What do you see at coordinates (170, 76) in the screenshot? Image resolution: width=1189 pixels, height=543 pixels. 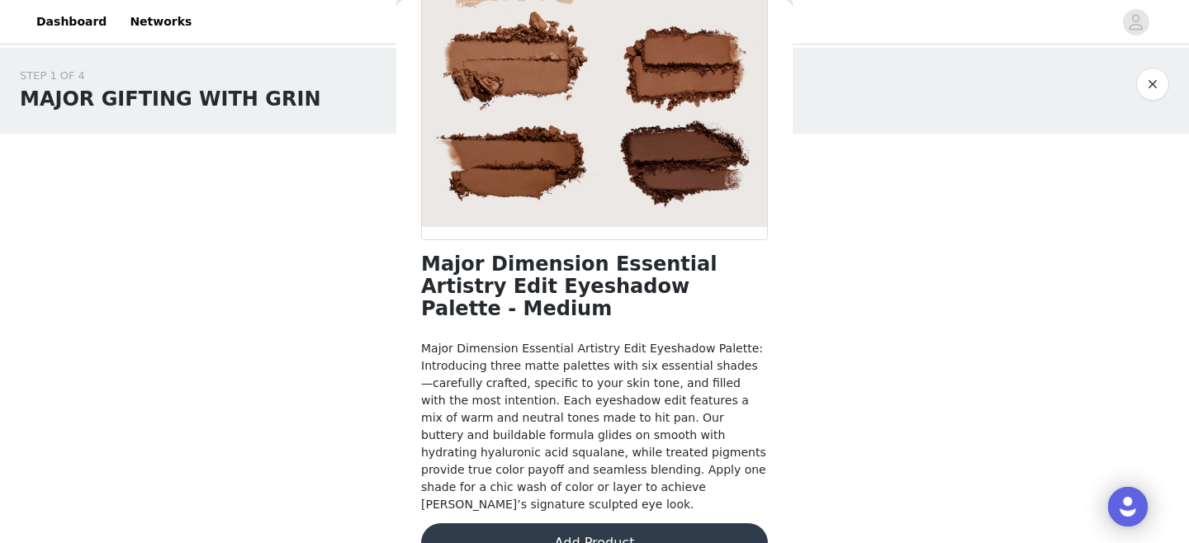 I see `div: STEP 1 OF 4` at bounding box center [170, 76].